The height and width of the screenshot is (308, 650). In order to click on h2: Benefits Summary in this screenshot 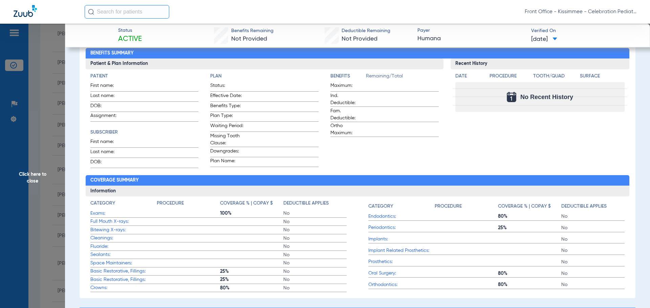, I will do `click(357, 53)`.